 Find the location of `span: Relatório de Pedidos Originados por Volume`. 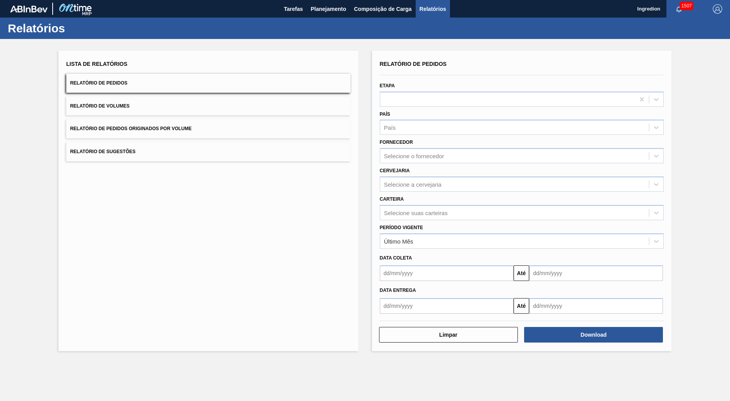

span: Relatório de Pedidos Originados por Volume is located at coordinates (131, 129).